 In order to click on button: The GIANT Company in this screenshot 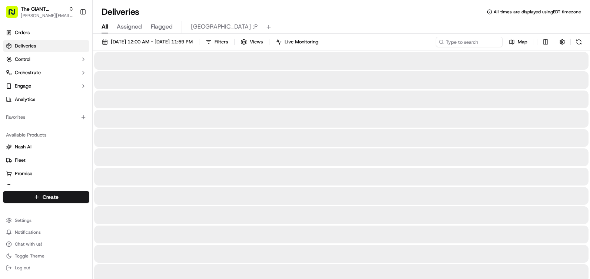, I will do `click(43, 9)`.